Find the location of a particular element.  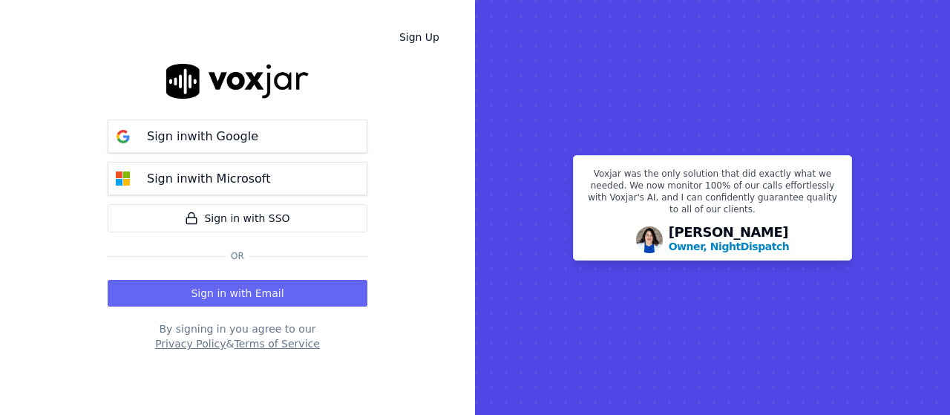

img: logo is located at coordinates (237, 81).